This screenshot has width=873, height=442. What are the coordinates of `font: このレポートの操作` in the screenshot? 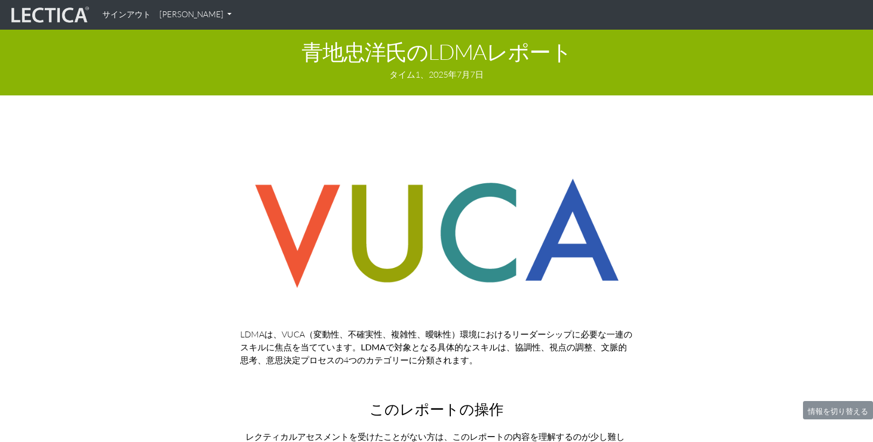 It's located at (436, 408).